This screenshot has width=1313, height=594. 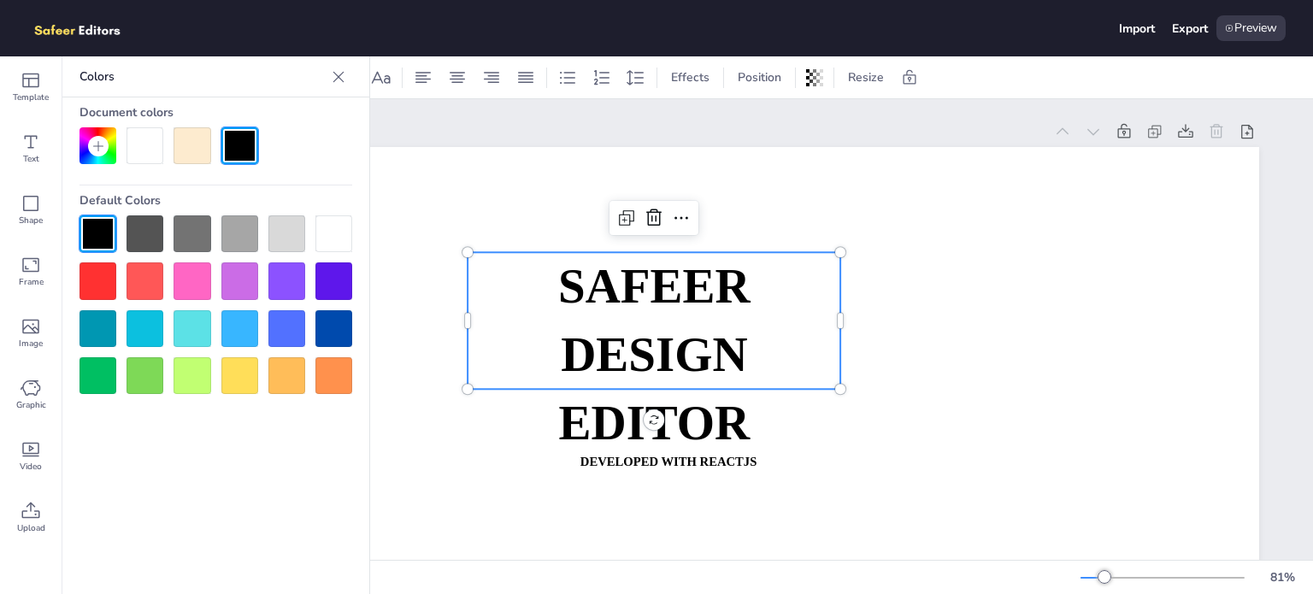 What do you see at coordinates (215, 112) in the screenshot?
I see `div: Document colors` at bounding box center [215, 112].